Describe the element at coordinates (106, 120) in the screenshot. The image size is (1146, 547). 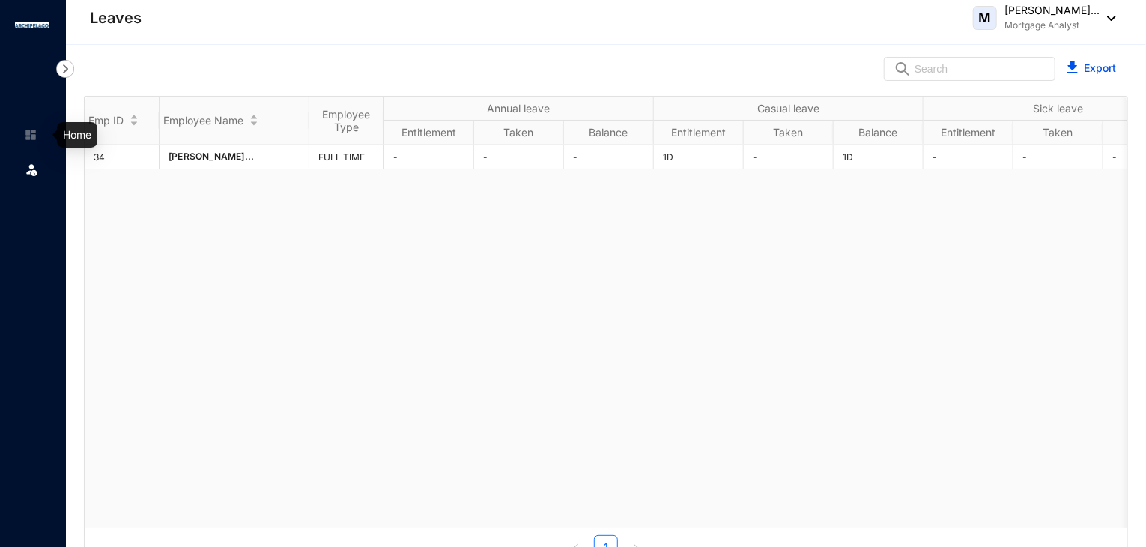
I see `span: Emp ID` at that location.